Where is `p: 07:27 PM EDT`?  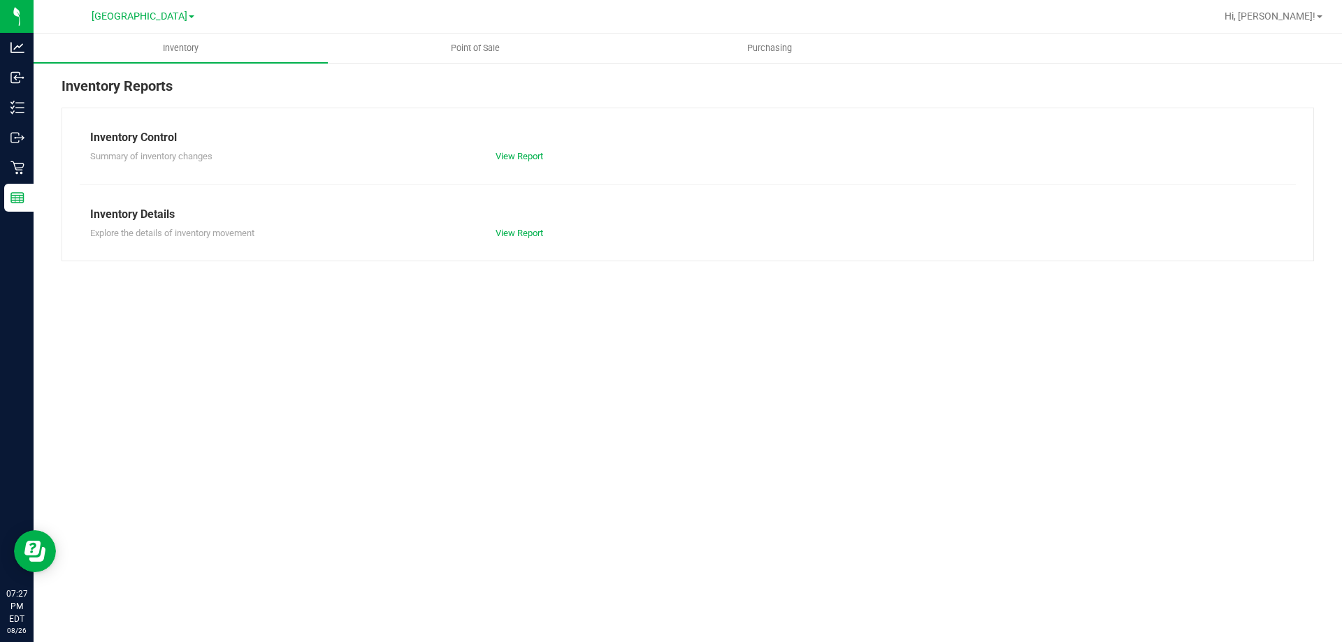 p: 07:27 PM EDT is located at coordinates (17, 607).